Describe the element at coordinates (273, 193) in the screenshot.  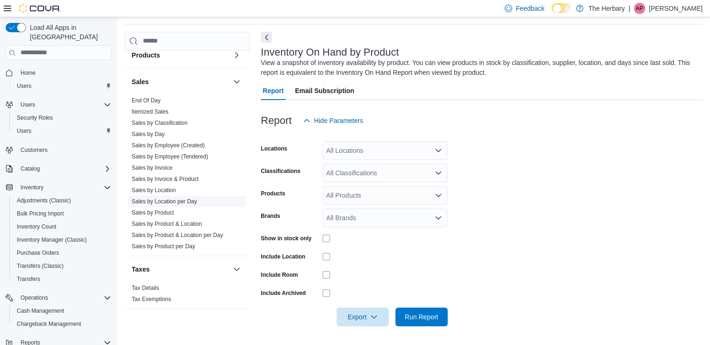
I see `label: Products` at that location.